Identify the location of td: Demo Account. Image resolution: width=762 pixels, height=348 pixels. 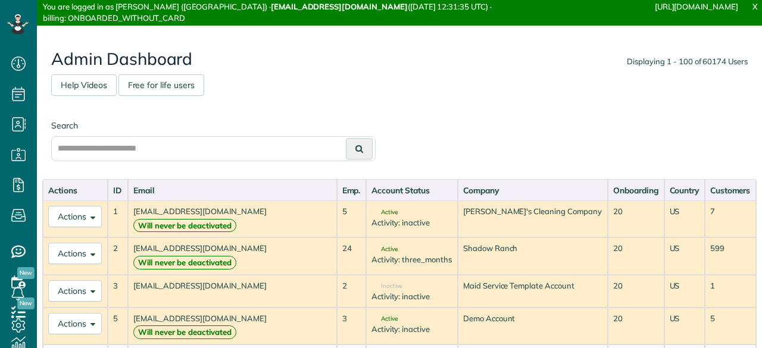
(533, 326).